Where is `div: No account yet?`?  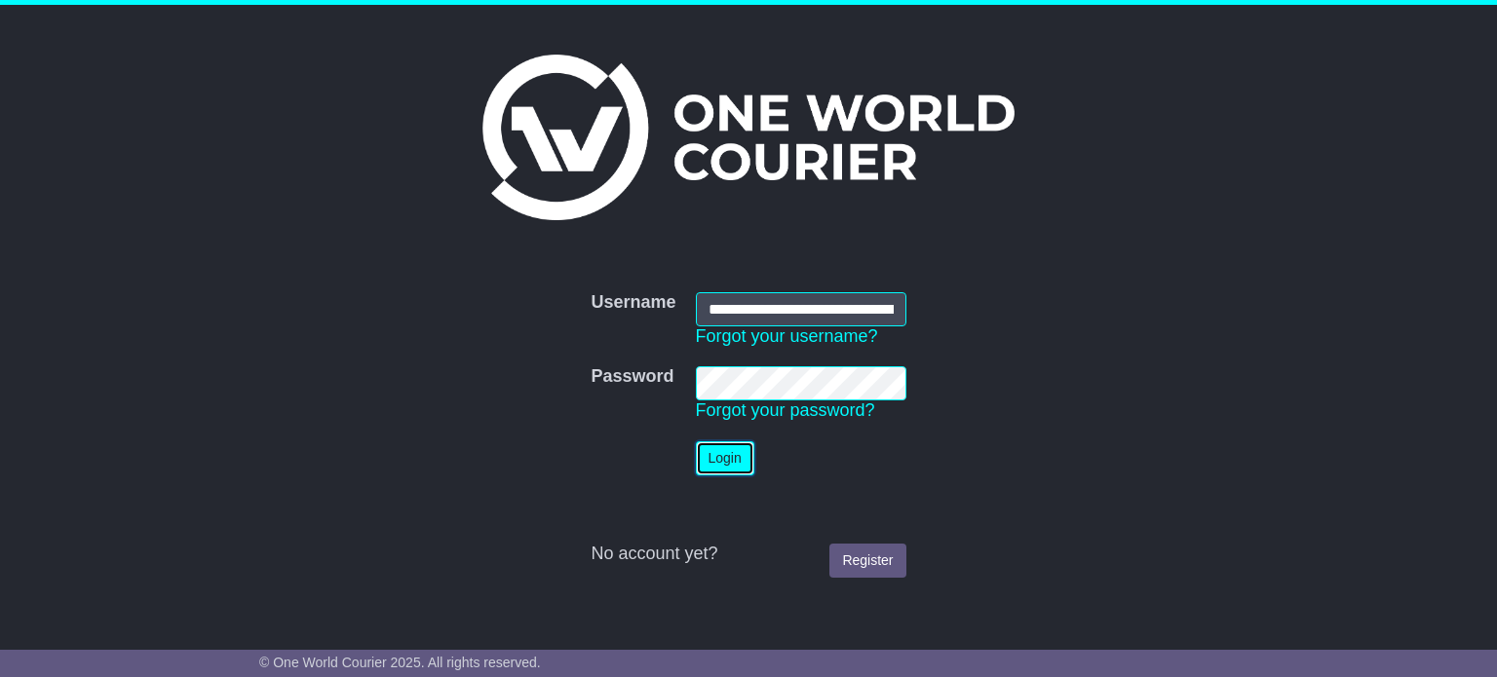 div: No account yet? is located at coordinates (747, 554).